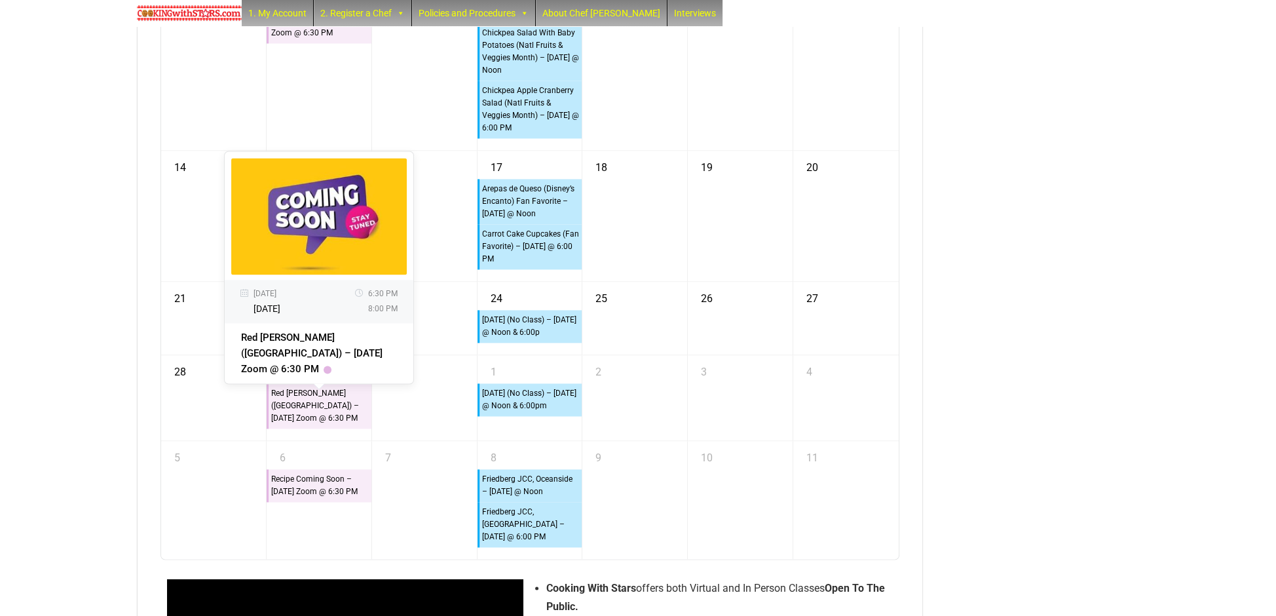 This screenshot has height=616, width=1276. What do you see at coordinates (809, 369) in the screenshot?
I see `a: October 4, 2025` at bounding box center [809, 369].